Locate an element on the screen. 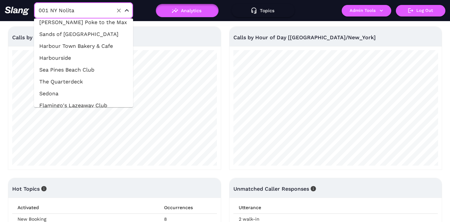 This screenshot has width=450, height=222. li: Sea Pines Beach Club is located at coordinates (84, 70).